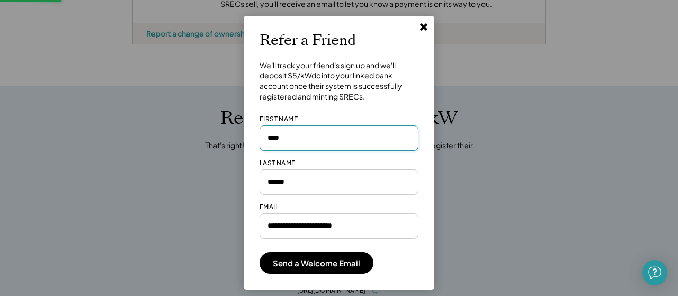 This screenshot has width=678, height=296. What do you see at coordinates (269, 207) in the screenshot?
I see `div: EMAIL` at bounding box center [269, 207].